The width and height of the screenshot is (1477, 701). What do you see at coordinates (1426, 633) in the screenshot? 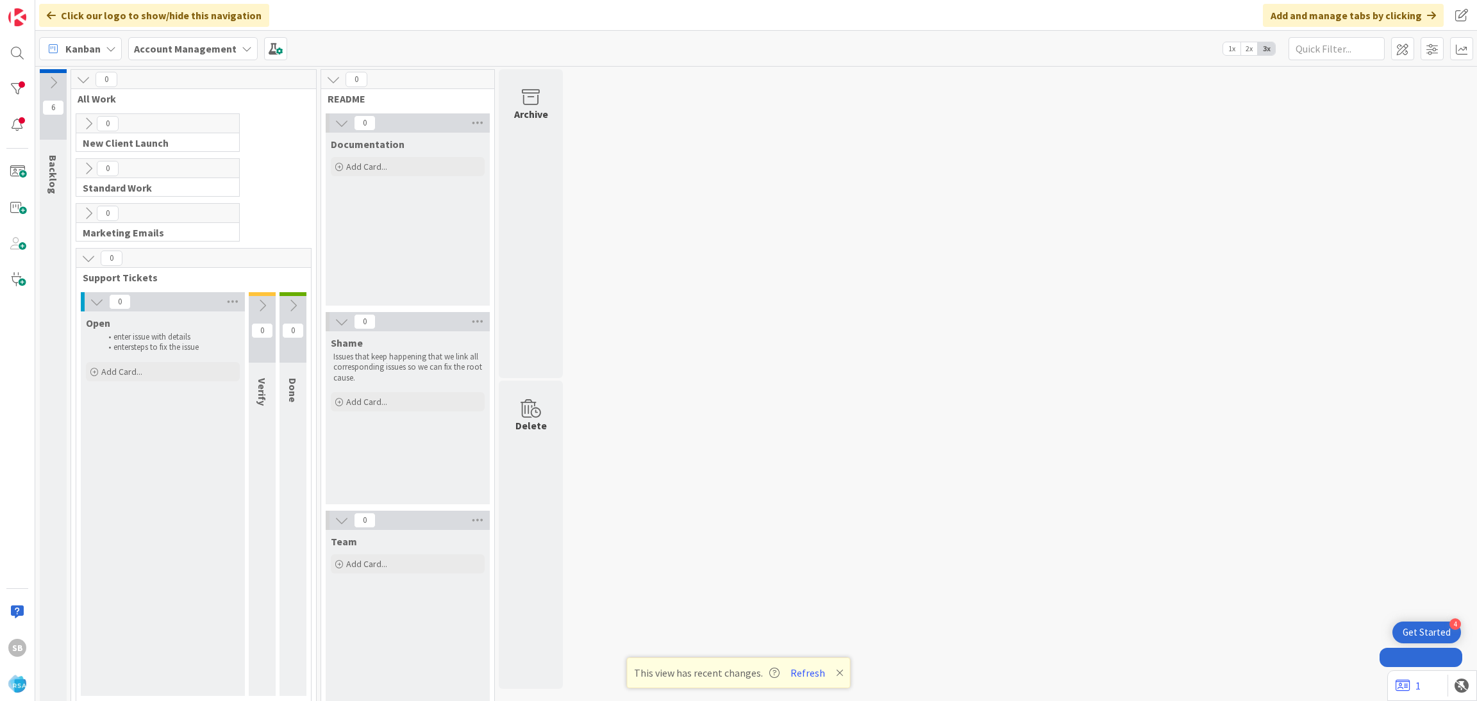
I see `div: Get Started` at bounding box center [1426, 633].